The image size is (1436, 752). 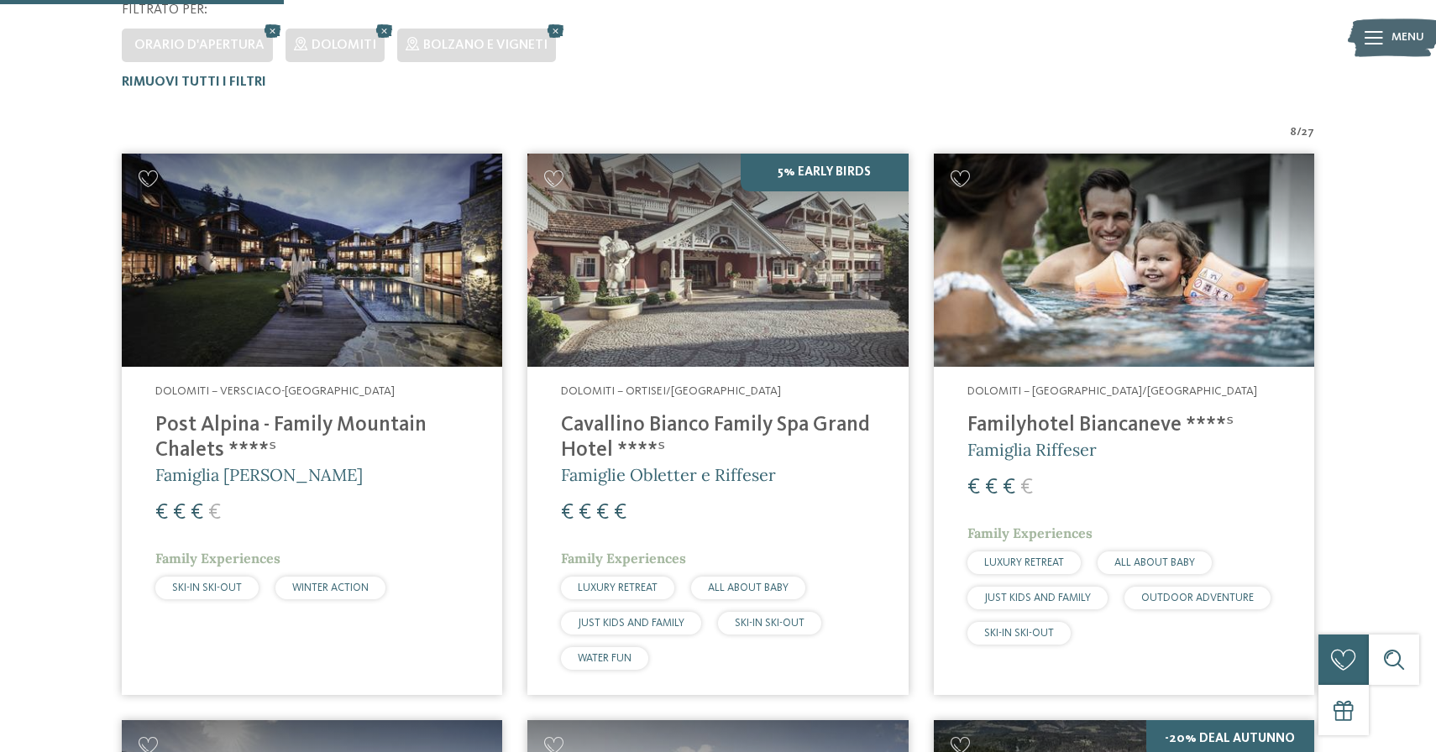 What do you see at coordinates (1197, 598) in the screenshot?
I see `span: OUTDOOR ADVENTURE` at bounding box center [1197, 598].